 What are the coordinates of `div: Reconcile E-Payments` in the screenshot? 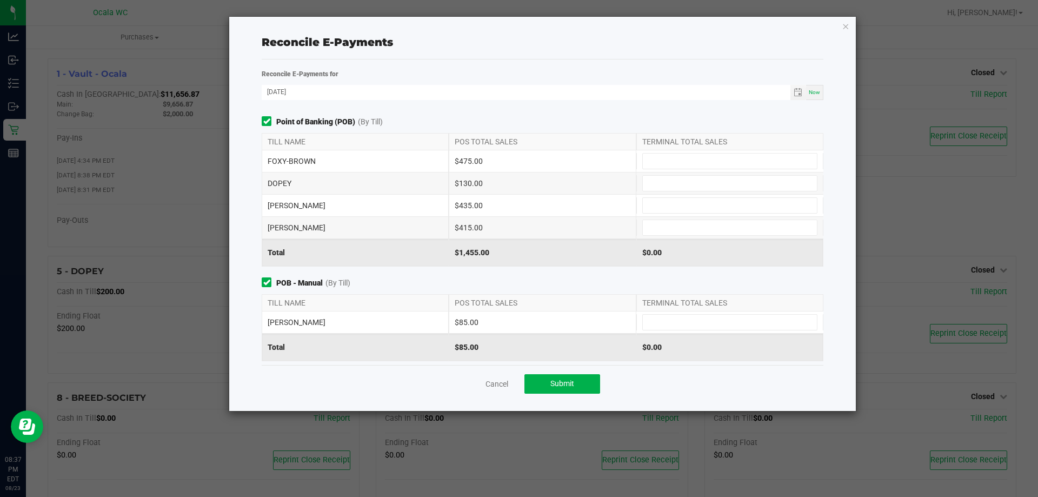 It's located at (542, 42).